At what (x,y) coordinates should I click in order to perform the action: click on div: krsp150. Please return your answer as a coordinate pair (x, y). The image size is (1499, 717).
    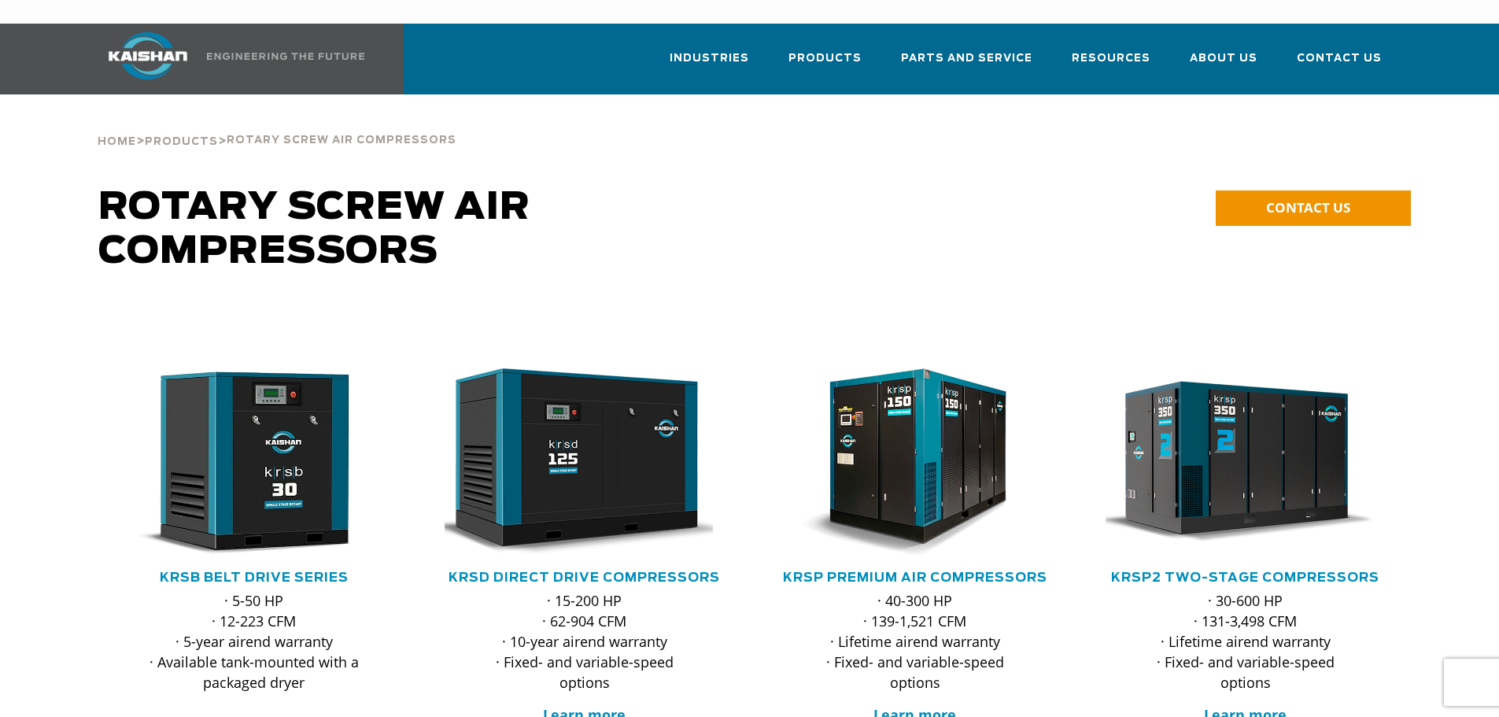
    Looking at the image, I should click on (915, 463).